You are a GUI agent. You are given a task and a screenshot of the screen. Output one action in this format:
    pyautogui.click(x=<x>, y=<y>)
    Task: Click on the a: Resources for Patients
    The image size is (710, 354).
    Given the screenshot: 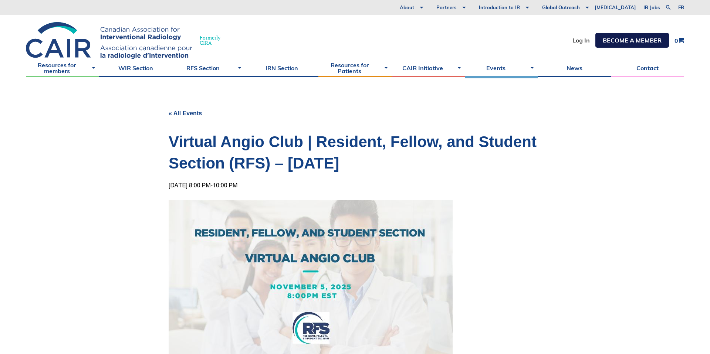 What is the action you would take?
    pyautogui.click(x=355, y=68)
    